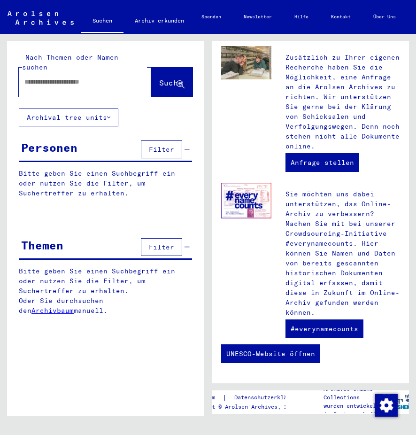  Describe the element at coordinates (248, 406) in the screenshot. I see `p: Copyright © Arolsen Archives, 2021` at that location.